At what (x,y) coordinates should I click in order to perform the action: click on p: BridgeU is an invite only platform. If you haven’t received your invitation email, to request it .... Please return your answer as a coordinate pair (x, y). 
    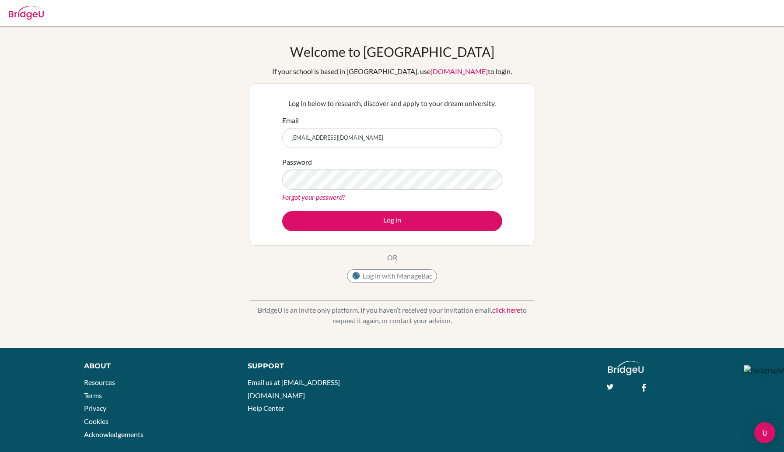
    Looking at the image, I should click on (392, 315).